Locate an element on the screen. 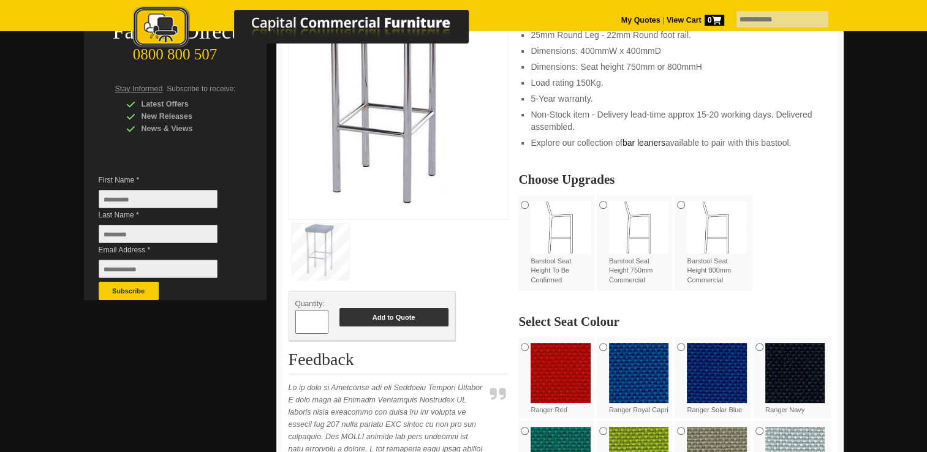 The image size is (927, 452). li: 5-Year warranty. is located at coordinates (674, 99).